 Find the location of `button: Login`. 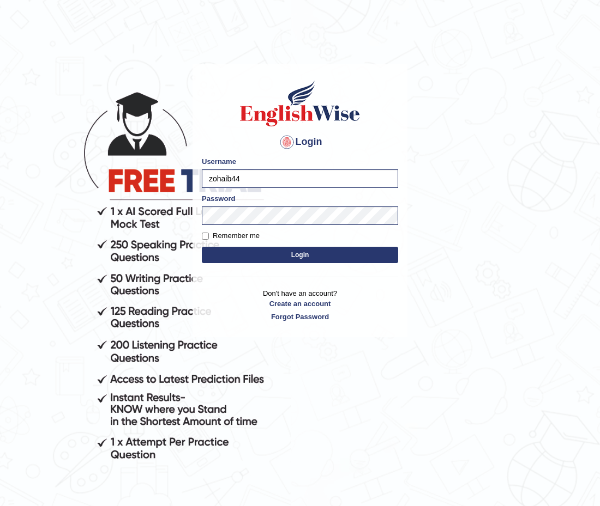

button: Login is located at coordinates (300, 255).